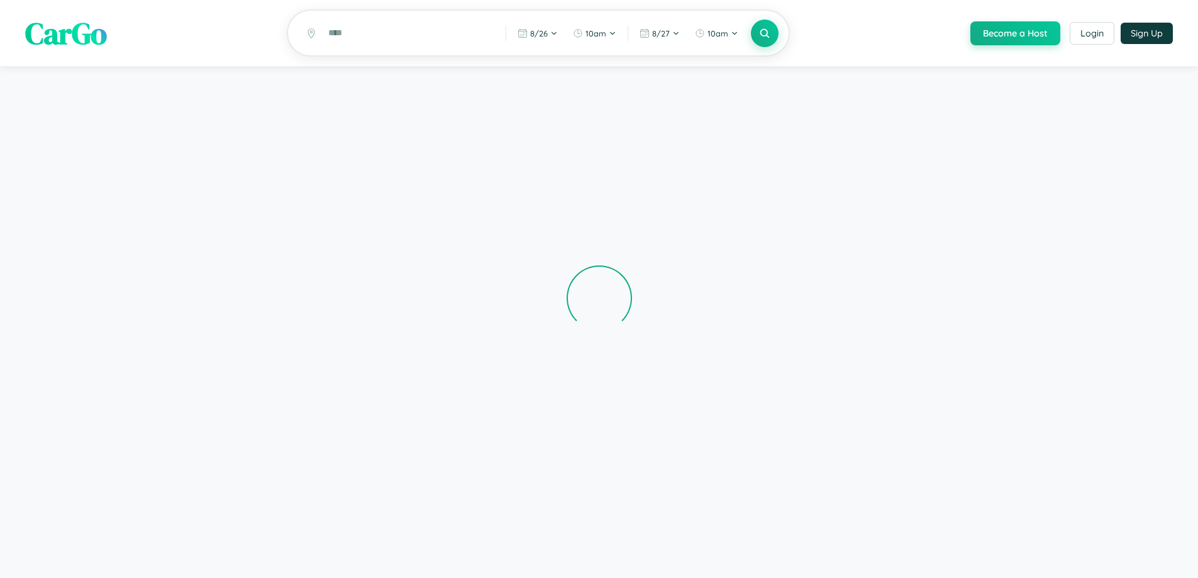 The width and height of the screenshot is (1198, 578). Describe the element at coordinates (1015, 33) in the screenshot. I see `button: Become a Host` at that location.